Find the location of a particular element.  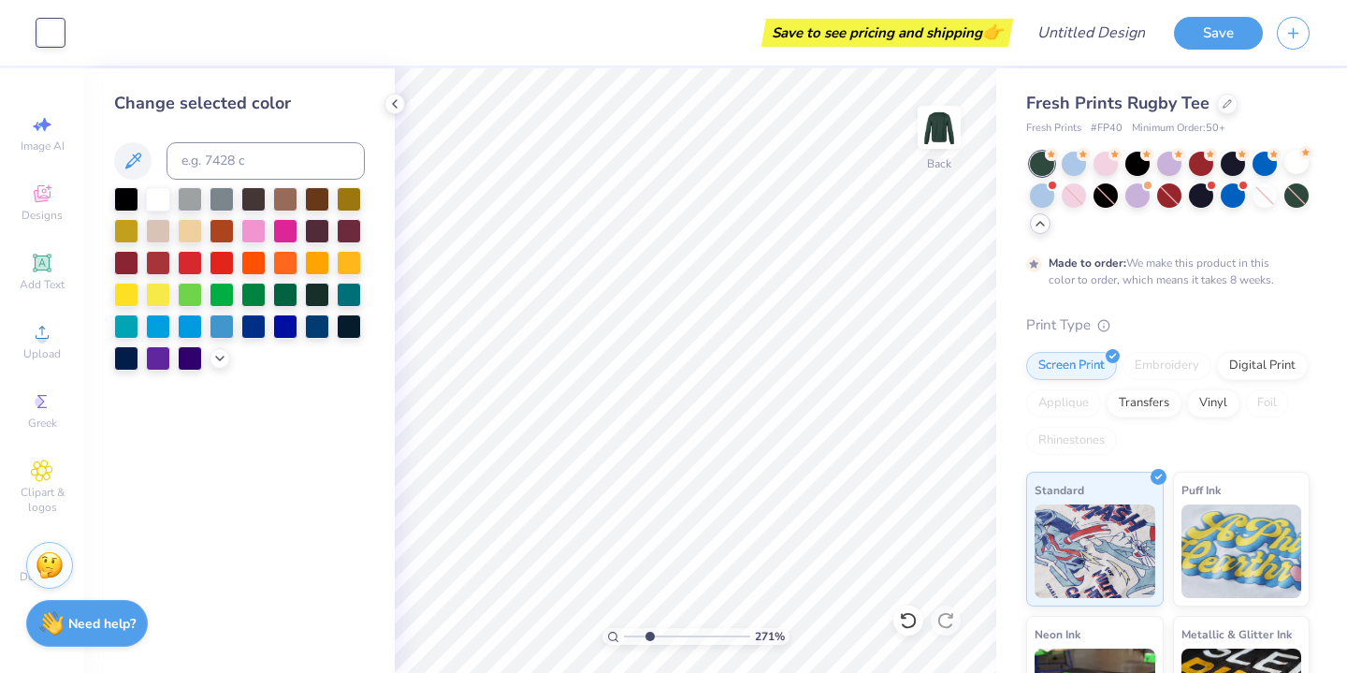

span: # FP40 is located at coordinates (1107, 128).